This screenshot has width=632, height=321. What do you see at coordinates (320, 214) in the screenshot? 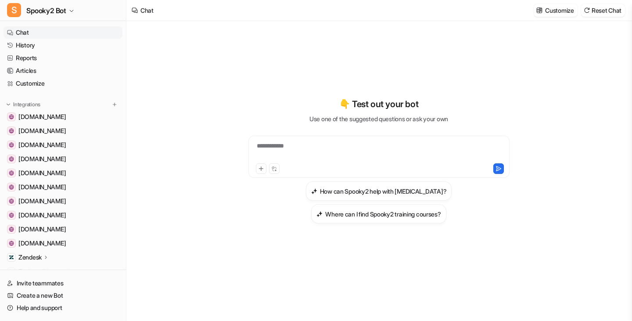
I see `img: Where can I find Spooky2 training courses?` at bounding box center [320, 214].